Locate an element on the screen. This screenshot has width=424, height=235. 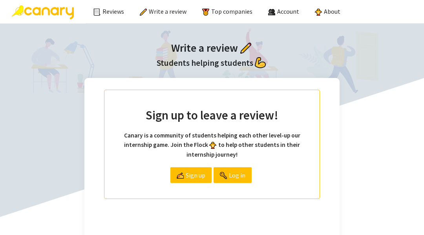
img: people.png is located at coordinates (271, 12).